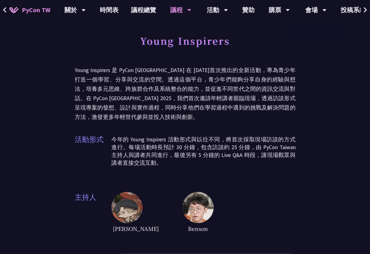 The height and width of the screenshot is (254, 370). I want to click on span: 活動形式, so click(93, 154).